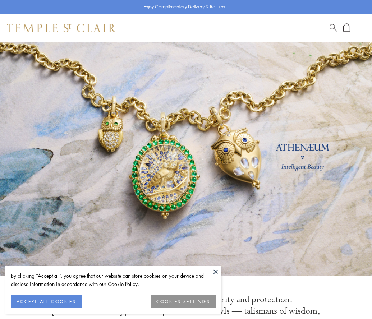 The height and width of the screenshot is (319, 372). Describe the element at coordinates (46, 302) in the screenshot. I see `button: ACCEPT ALL COOKIES` at that location.